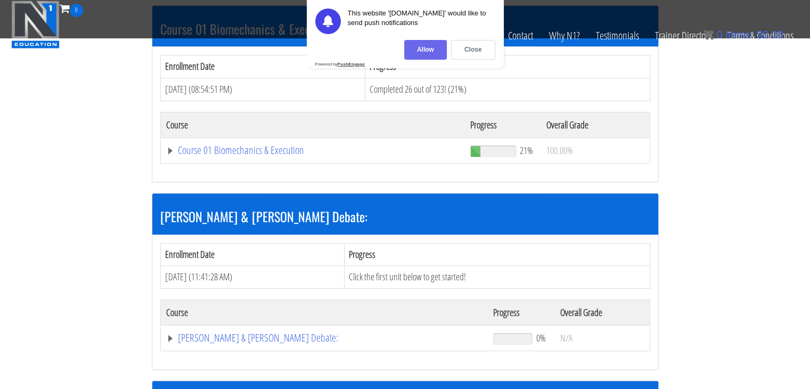  I want to click on a: Course 01 Biomechanics & Execution, so click(313, 150).